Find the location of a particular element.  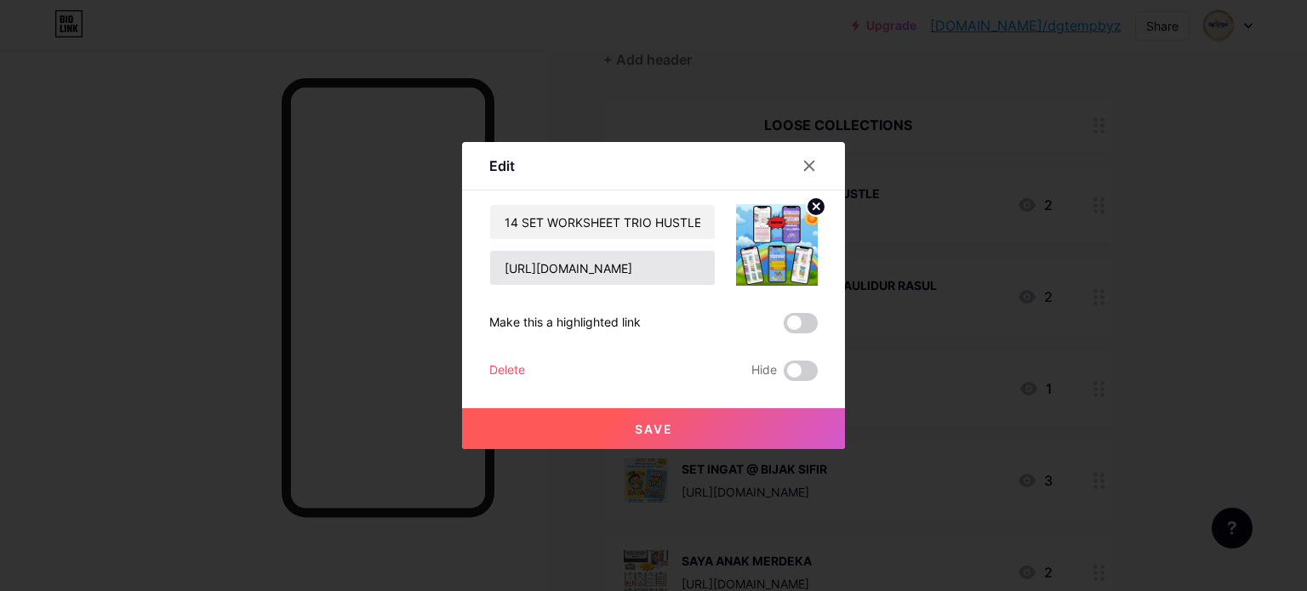

div: Delete is located at coordinates (507, 371).